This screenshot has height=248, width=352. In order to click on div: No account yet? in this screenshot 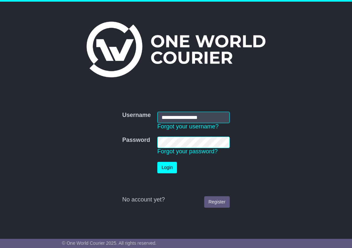, I will do `click(176, 200)`.